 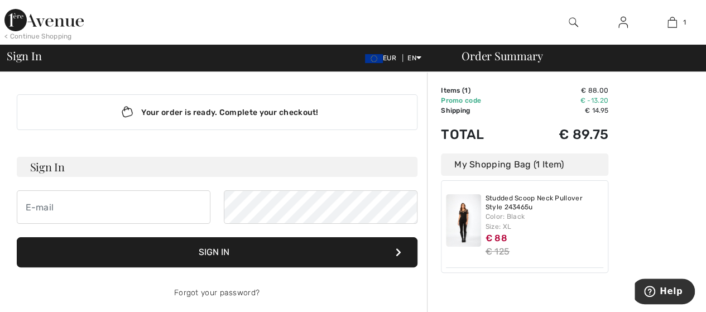 I want to click on img: search the website, so click(x=573, y=22).